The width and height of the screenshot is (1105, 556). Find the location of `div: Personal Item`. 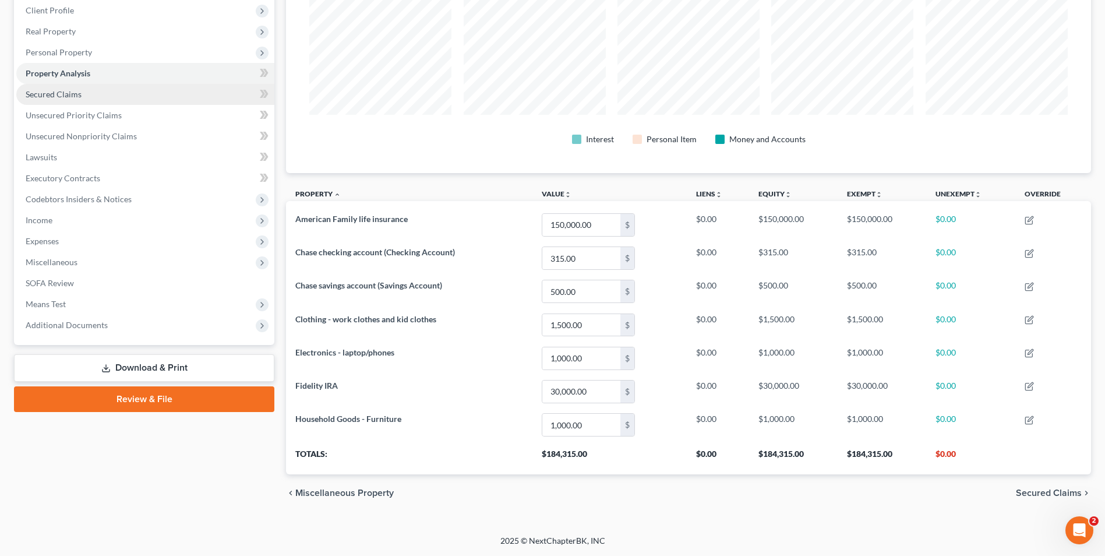

div: Personal Item is located at coordinates (672, 139).